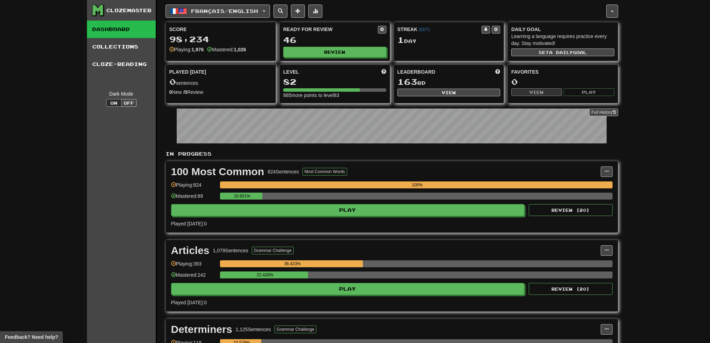  I want to click on div: rd, so click(449, 82).